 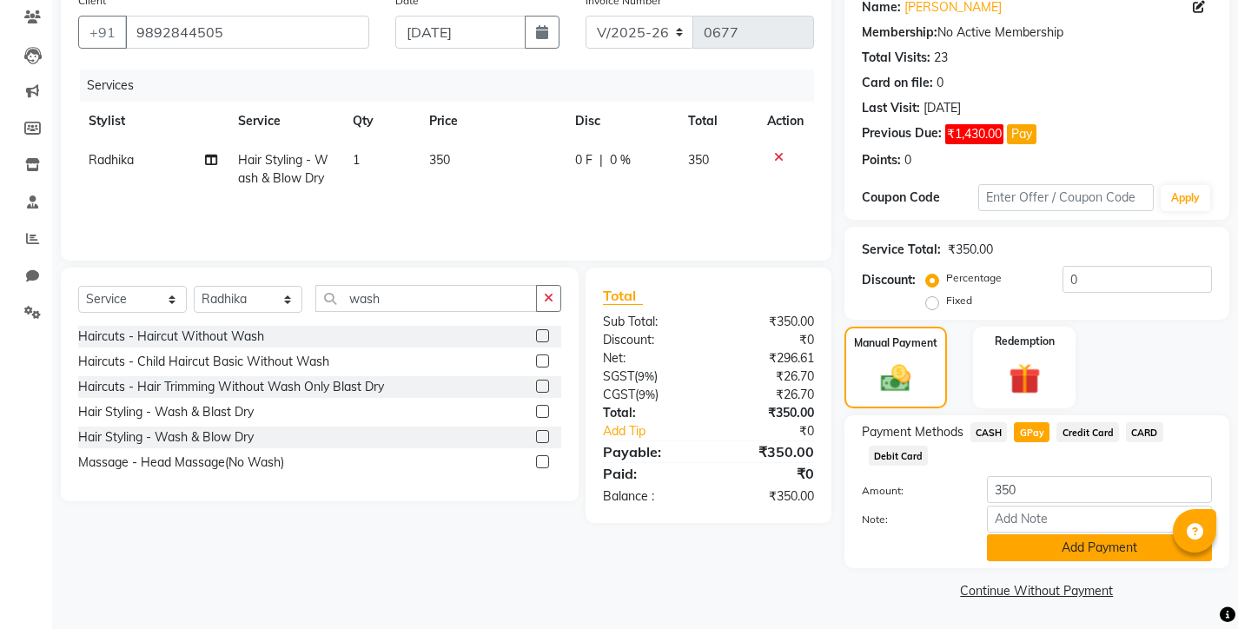 What do you see at coordinates (649, 358) in the screenshot?
I see `div: Net:` at bounding box center [649, 358].